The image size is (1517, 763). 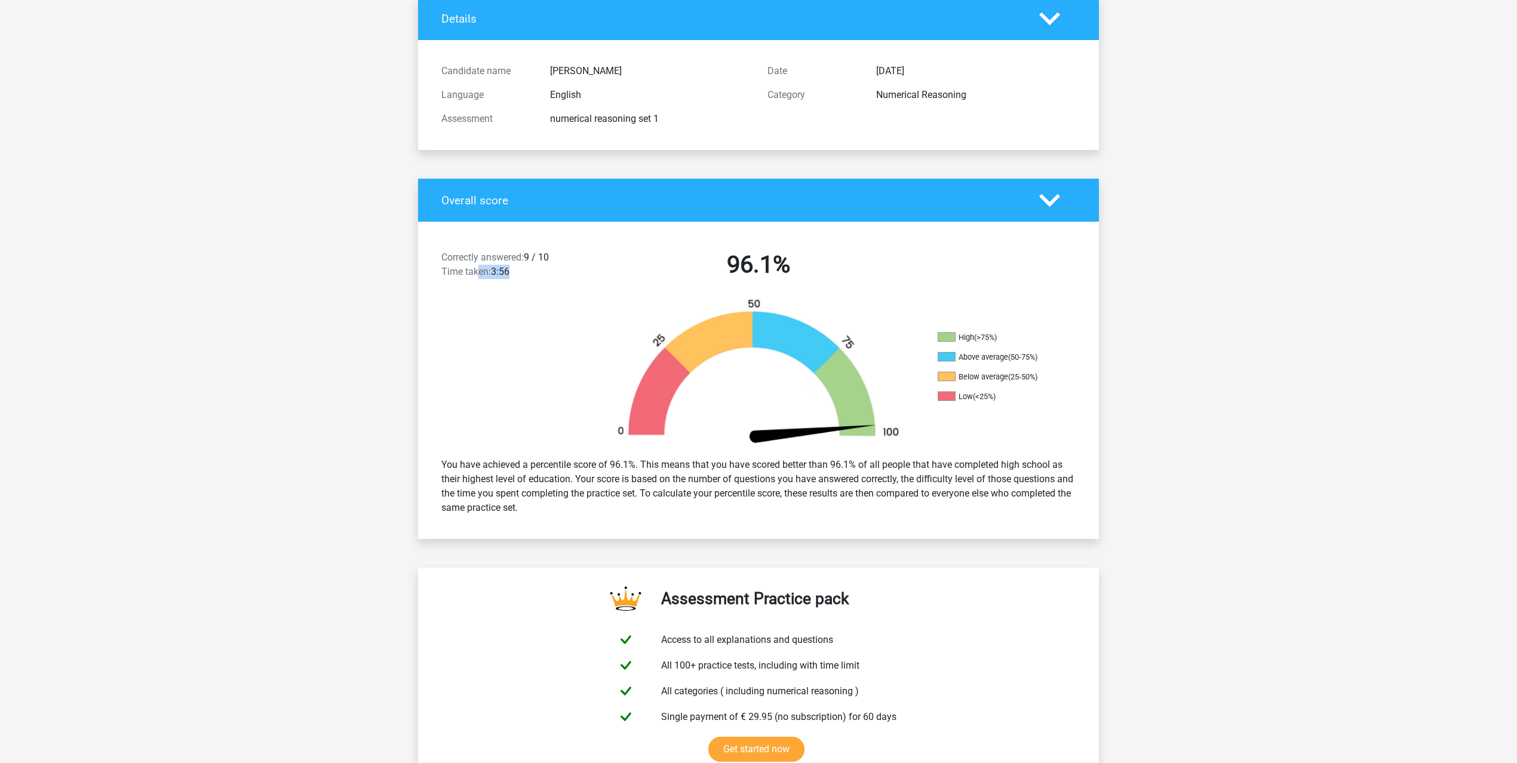 What do you see at coordinates (650, 119) in the screenshot?
I see `div: numerical reasoning set 1` at bounding box center [650, 119].